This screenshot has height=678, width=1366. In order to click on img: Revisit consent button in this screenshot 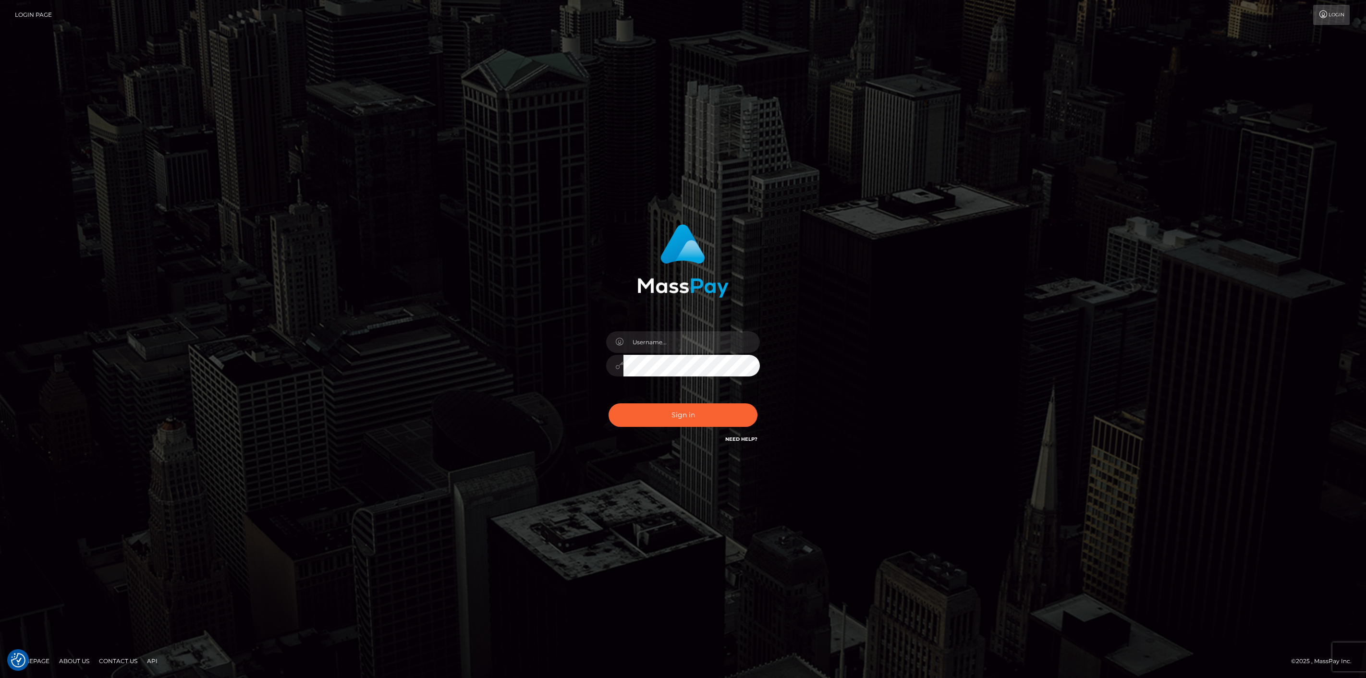, I will do `click(18, 661)`.